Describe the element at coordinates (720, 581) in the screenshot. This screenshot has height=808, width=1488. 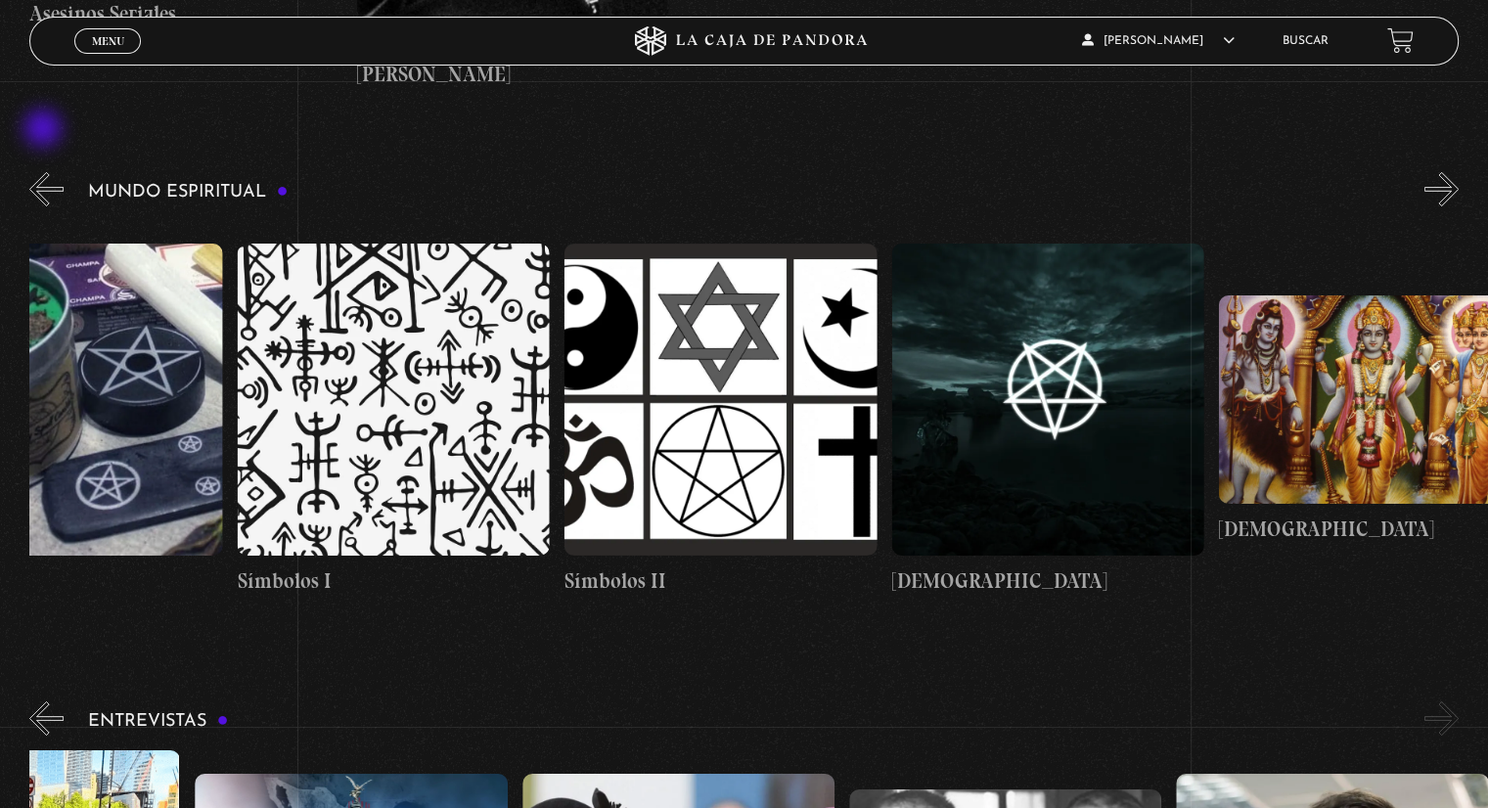
I see `h4: Símbolos II` at that location.